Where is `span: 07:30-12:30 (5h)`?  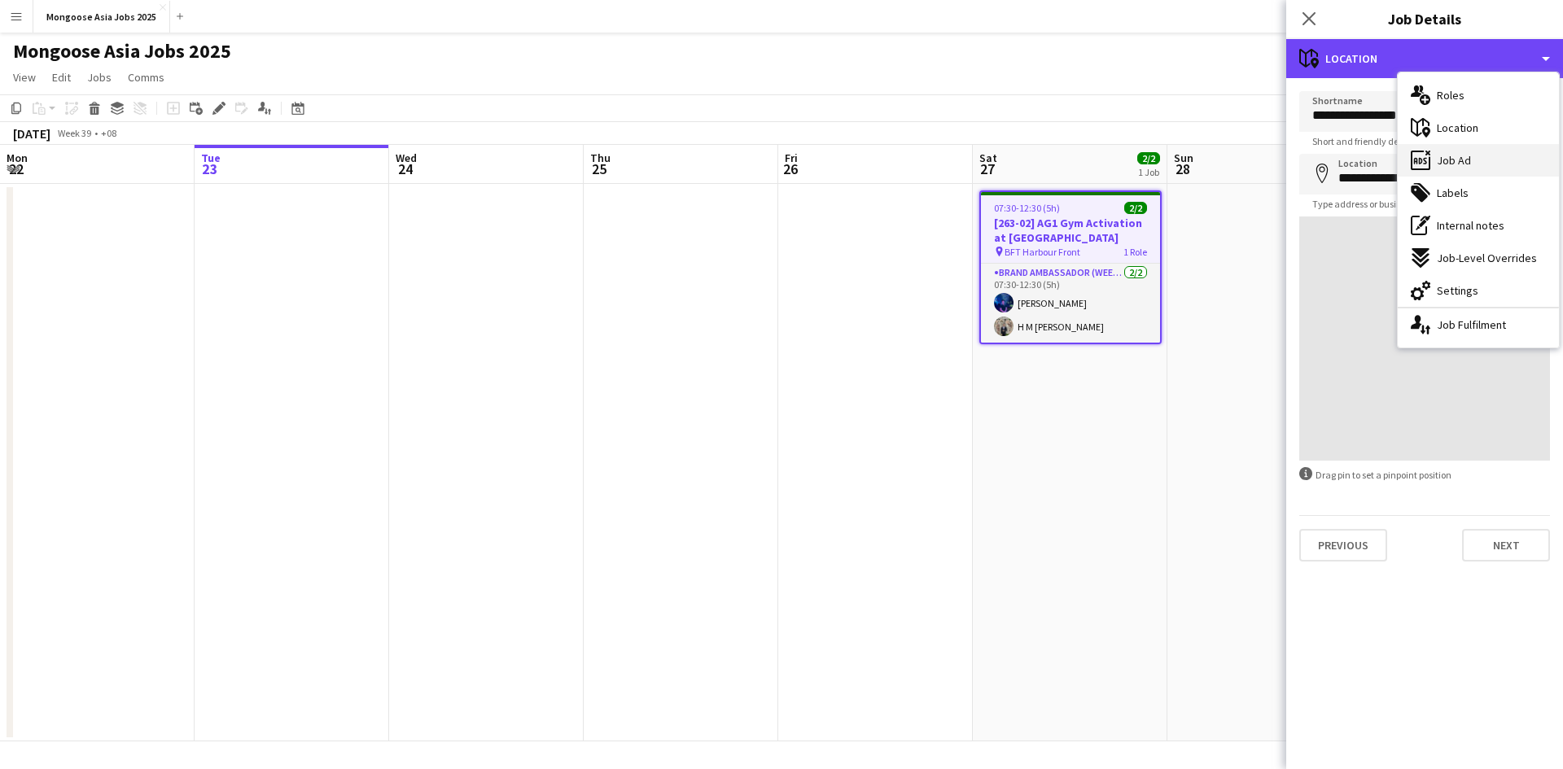
span: 07:30-12:30 (5h) is located at coordinates (1027, 208).